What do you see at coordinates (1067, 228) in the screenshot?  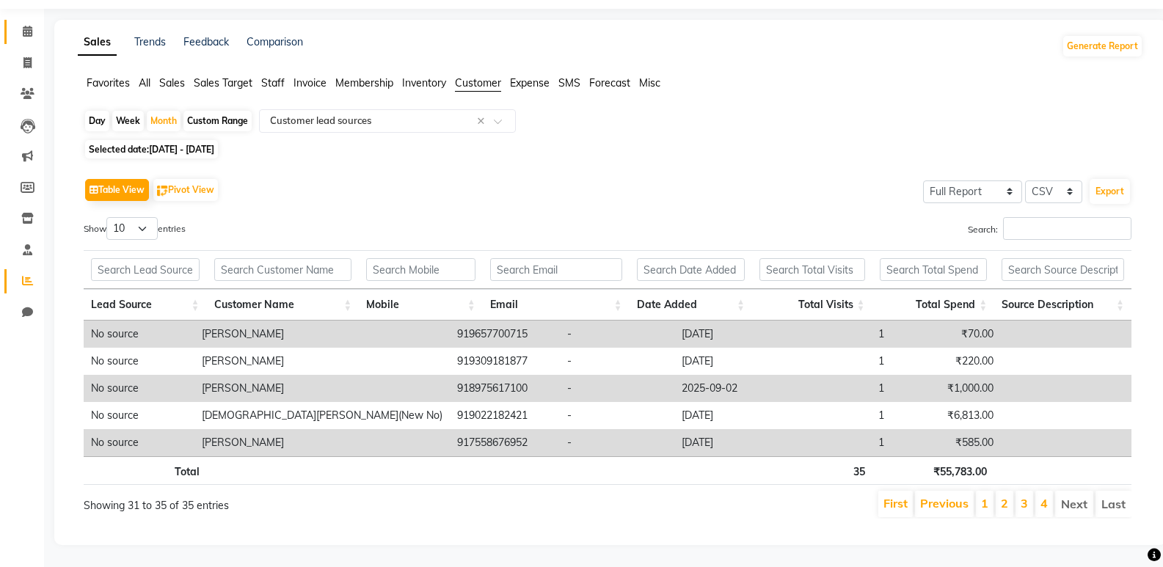 I see `input: Search:` at bounding box center [1067, 228].